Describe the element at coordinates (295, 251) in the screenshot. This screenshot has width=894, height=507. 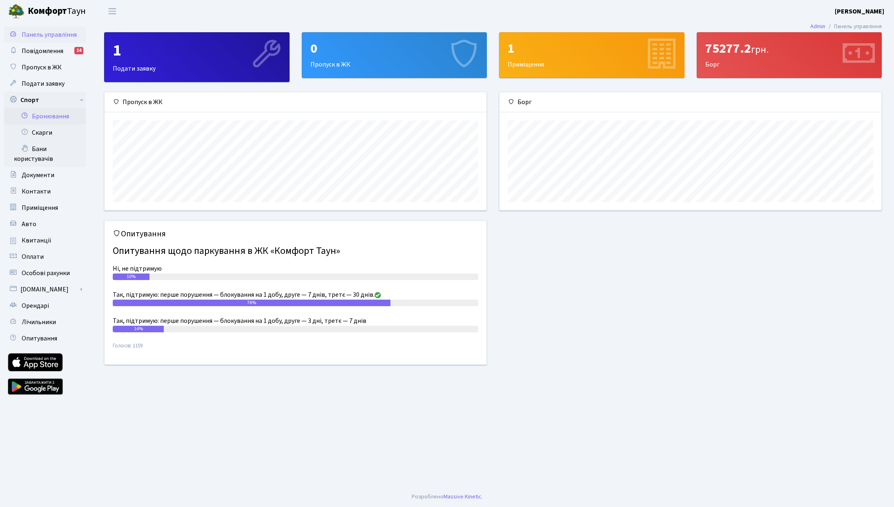
I see `h4: Опитування щодо паркування в ЖК «Комфорт Таун»` at that location.